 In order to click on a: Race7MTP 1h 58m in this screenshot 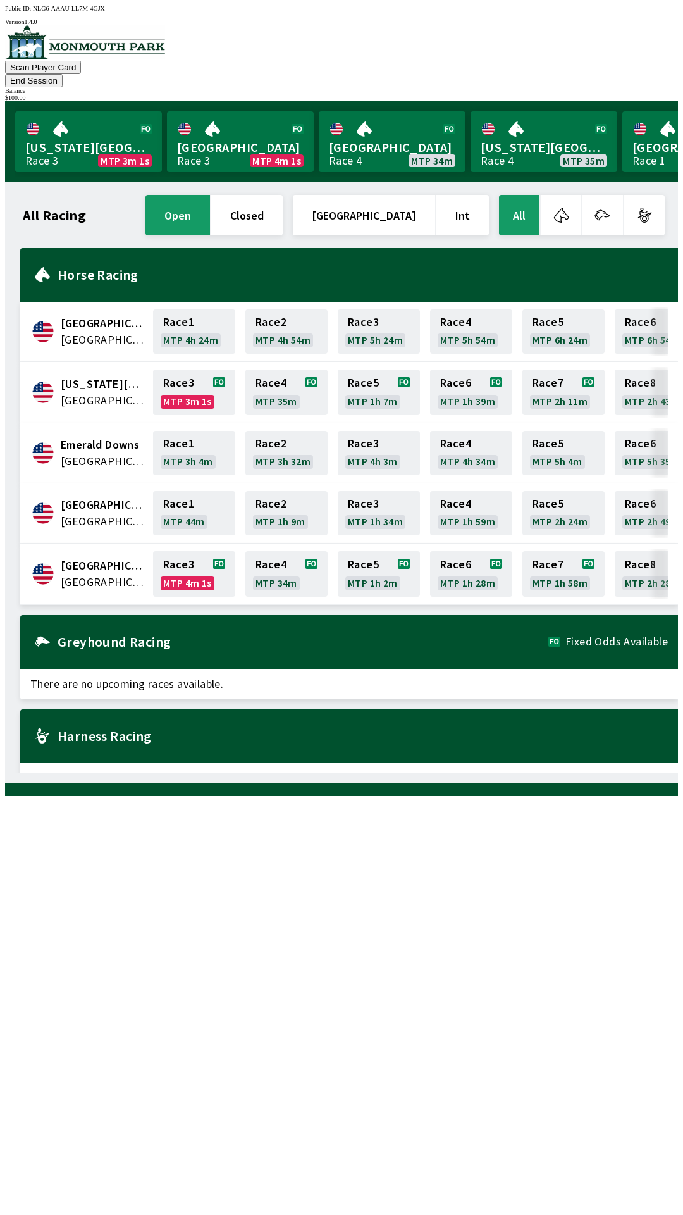, I will do `click(564, 574)`.